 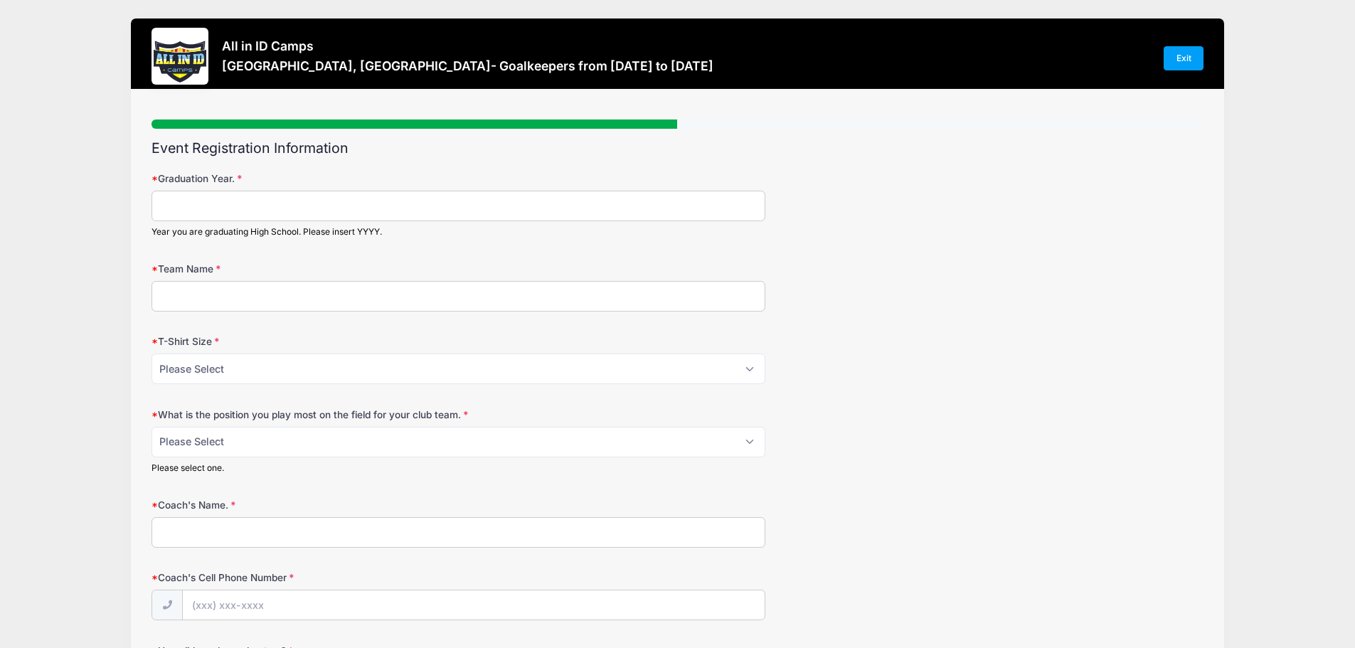 I want to click on a: Exit, so click(x=1184, y=58).